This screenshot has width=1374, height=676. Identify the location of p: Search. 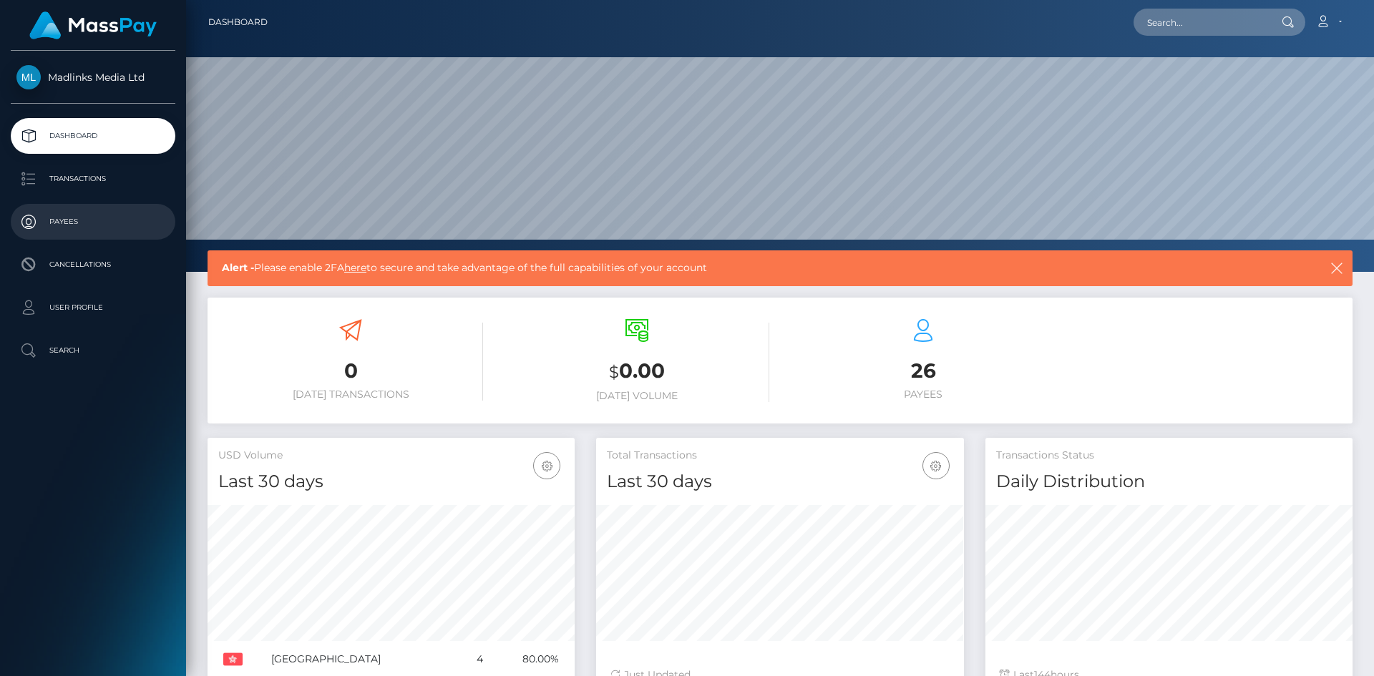
(93, 351).